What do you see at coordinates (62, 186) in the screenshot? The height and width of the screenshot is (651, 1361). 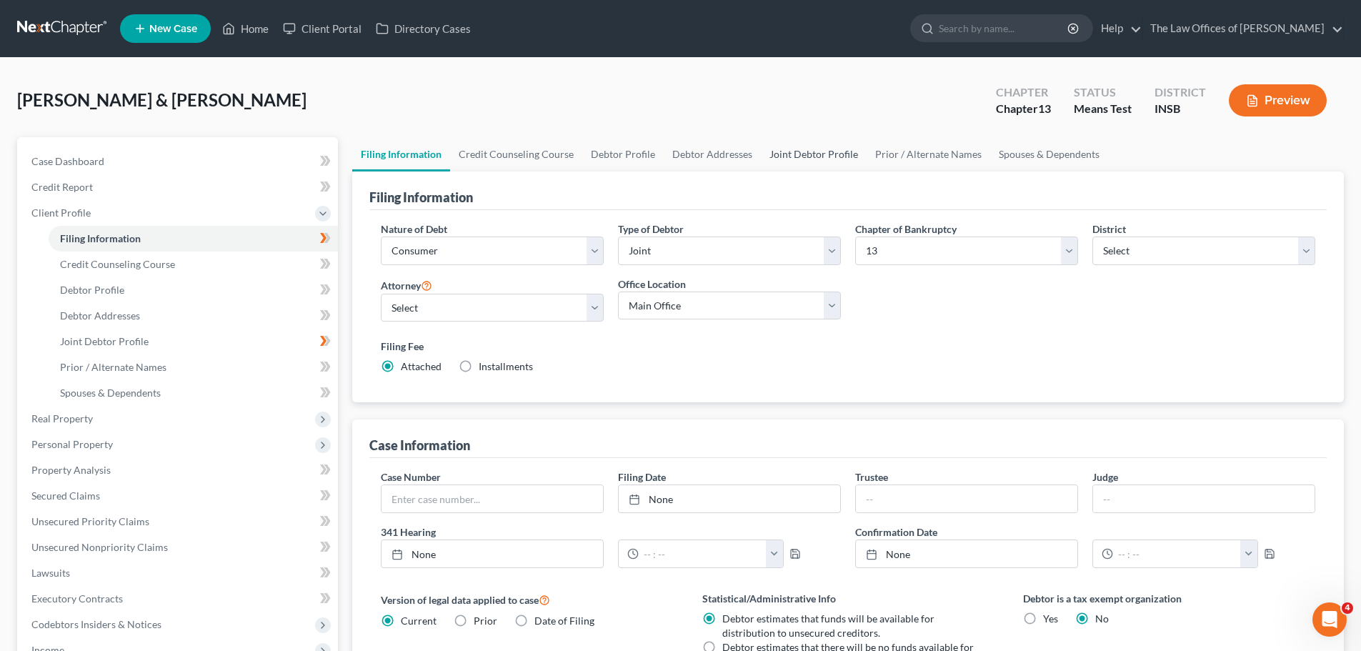 I see `span: Credit Report` at bounding box center [62, 186].